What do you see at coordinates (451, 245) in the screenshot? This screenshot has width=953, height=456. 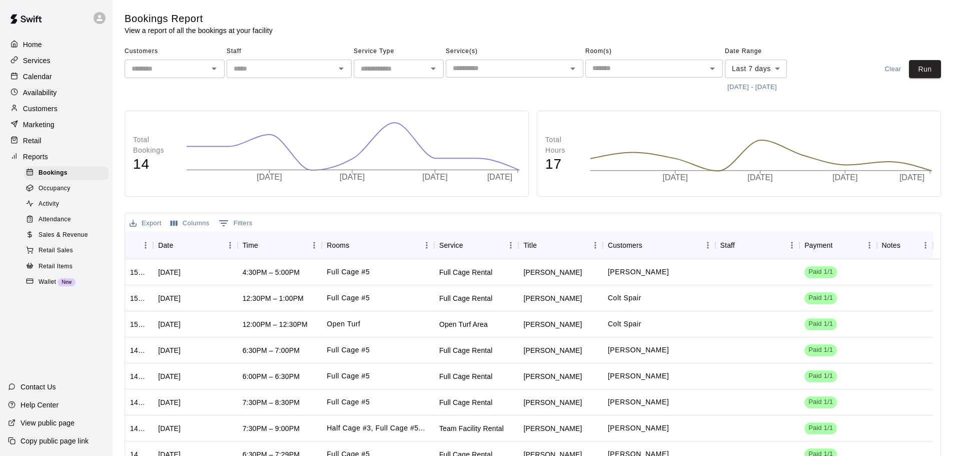 I see `div: Service` at bounding box center [451, 245].